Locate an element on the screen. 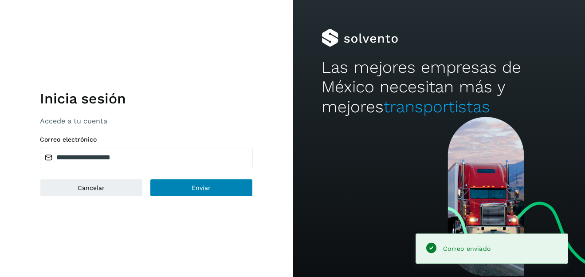 This screenshot has width=585, height=277. h2: Las mejores empresas de México necesitan más y mejores is located at coordinates (438, 87).